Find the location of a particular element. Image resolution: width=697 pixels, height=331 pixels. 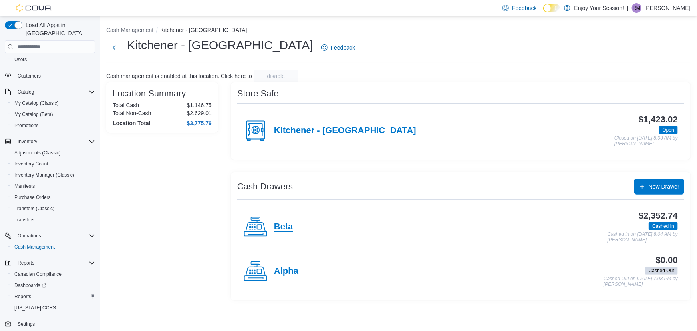

button: Users is located at coordinates (53, 60).